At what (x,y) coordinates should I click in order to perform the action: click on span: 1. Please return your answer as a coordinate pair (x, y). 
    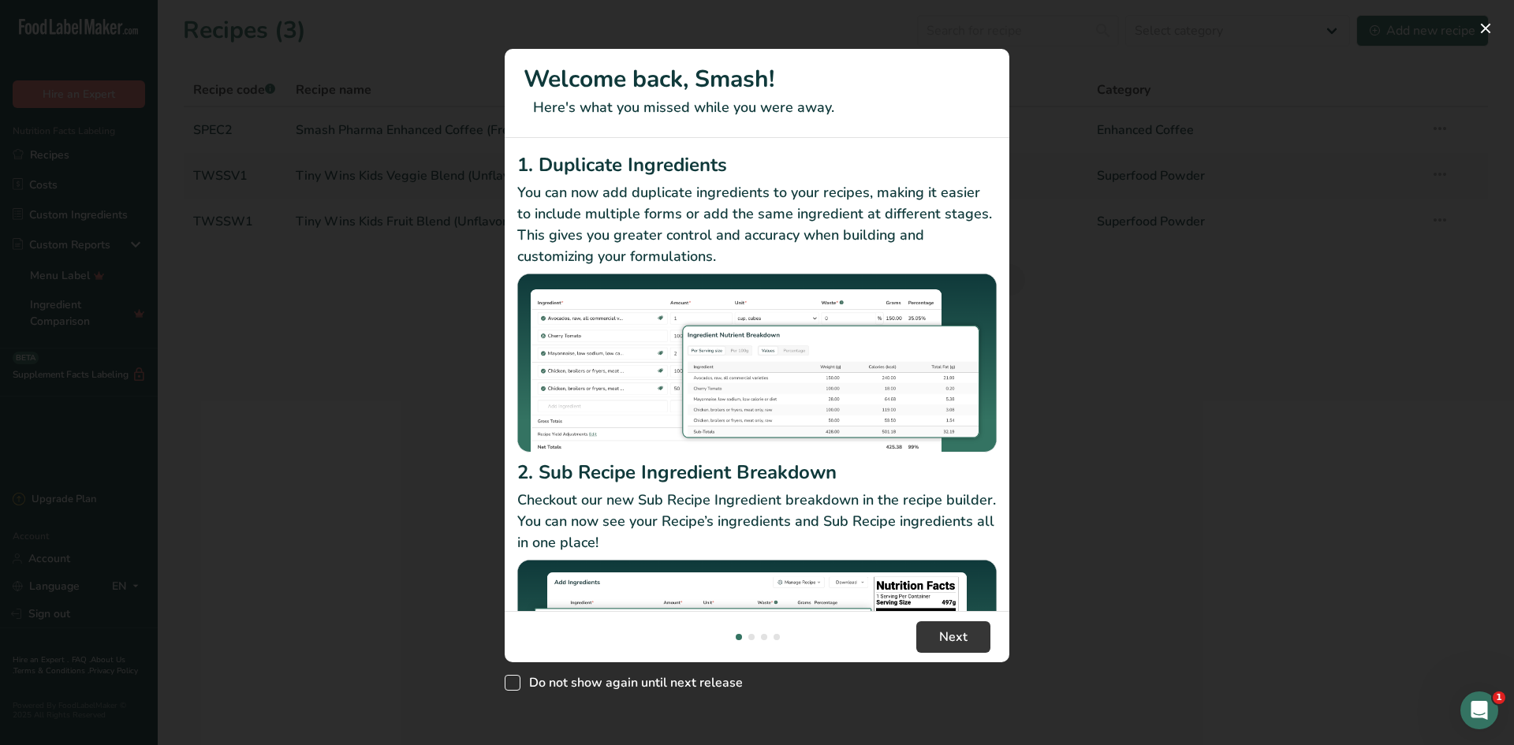
    Looking at the image, I should click on (1499, 698).